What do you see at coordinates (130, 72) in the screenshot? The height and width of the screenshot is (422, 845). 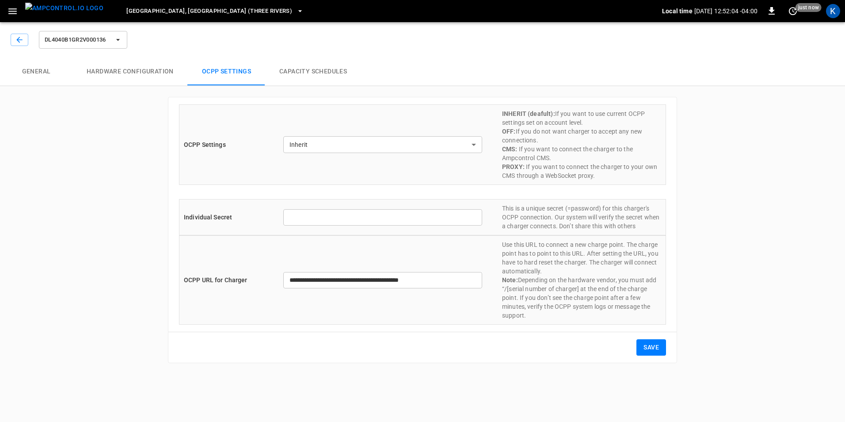 I see `button: Hardware configuration` at bounding box center [130, 72].